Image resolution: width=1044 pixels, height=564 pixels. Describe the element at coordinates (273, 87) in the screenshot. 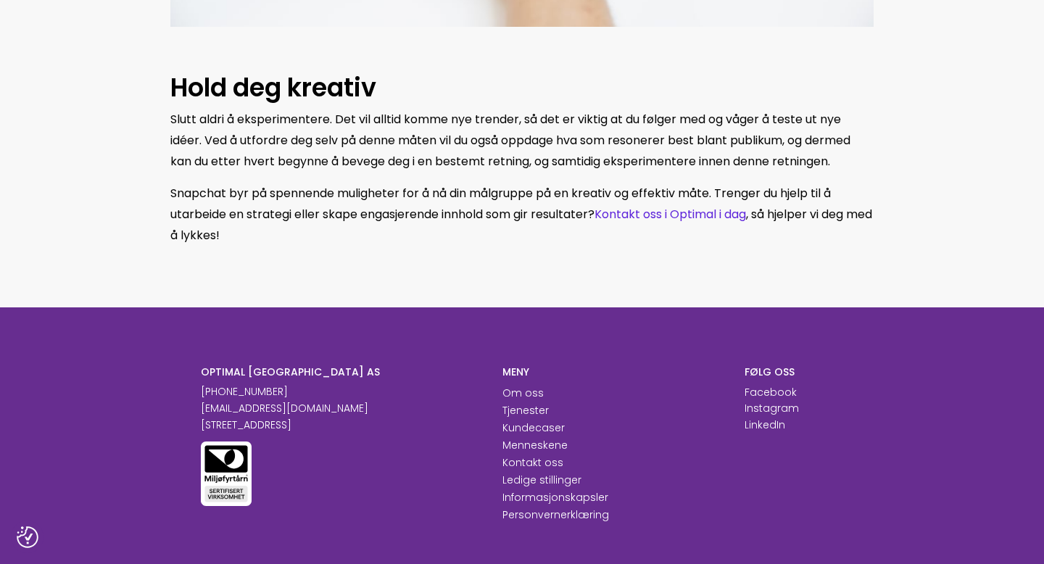

I see `strong: Hold deg kreativ` at that location.